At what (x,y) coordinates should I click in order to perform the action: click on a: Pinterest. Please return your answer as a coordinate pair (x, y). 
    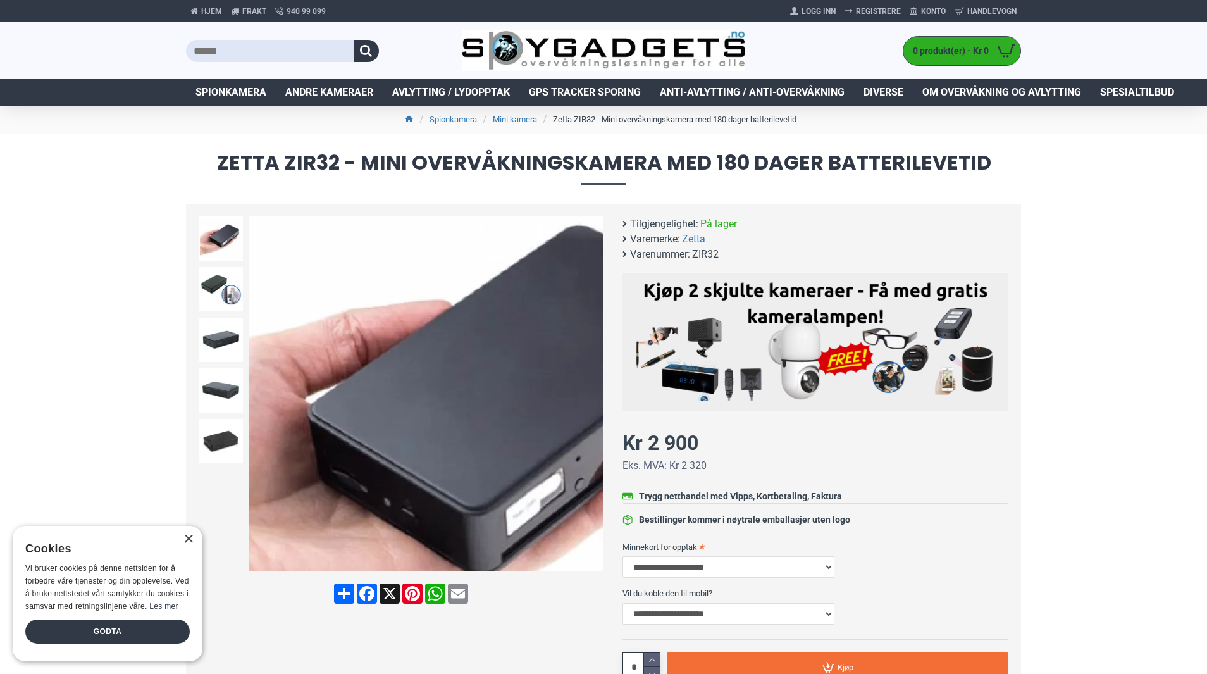
    Looking at the image, I should click on (413, 594).